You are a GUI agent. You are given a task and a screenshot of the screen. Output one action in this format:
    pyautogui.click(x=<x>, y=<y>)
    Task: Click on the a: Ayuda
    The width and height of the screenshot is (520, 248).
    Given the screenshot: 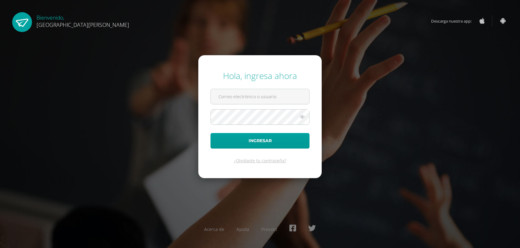 What is the action you would take?
    pyautogui.click(x=243, y=229)
    